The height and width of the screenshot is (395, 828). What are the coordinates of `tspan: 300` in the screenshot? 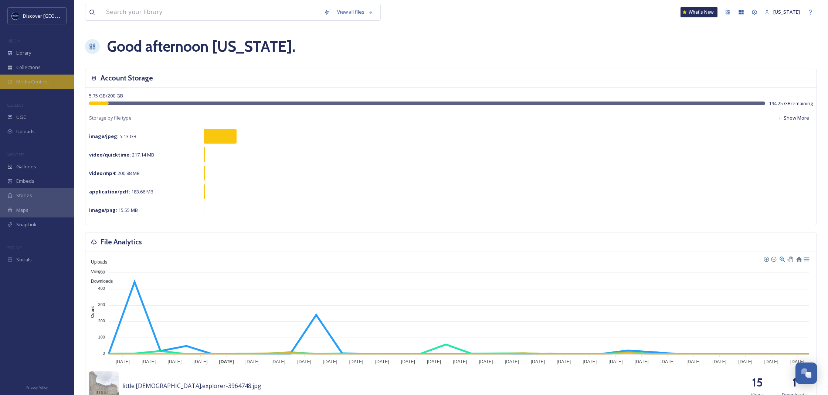 It's located at (102, 305).